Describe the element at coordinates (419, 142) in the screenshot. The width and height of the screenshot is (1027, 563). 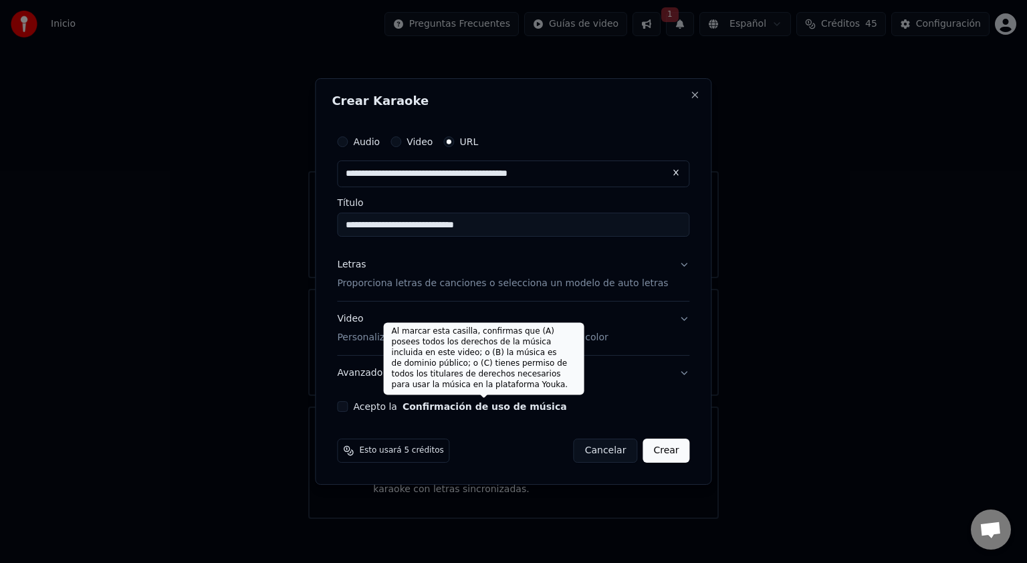
I see `label: Video` at that location.